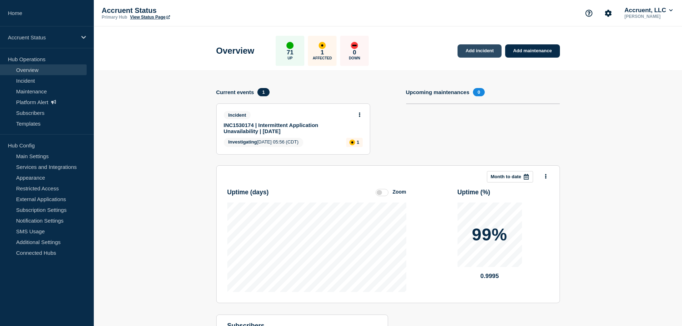  I want to click on button: Month to date, so click(510, 177).